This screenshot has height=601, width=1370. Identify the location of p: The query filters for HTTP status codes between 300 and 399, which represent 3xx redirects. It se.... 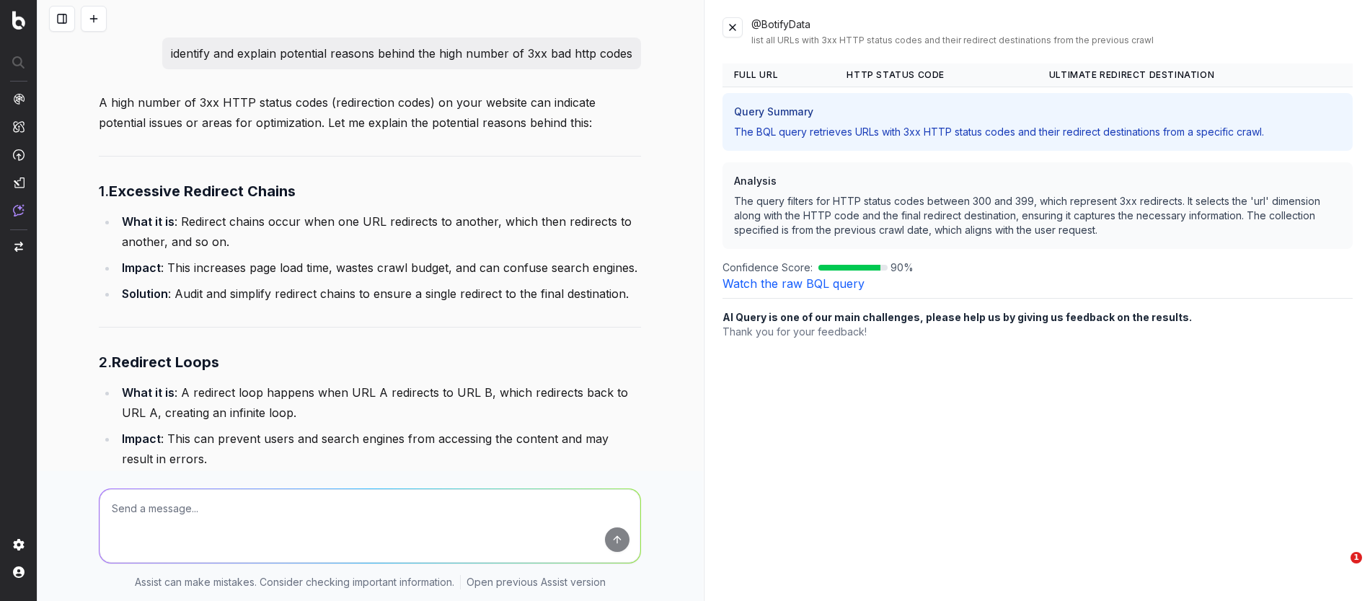
(1038, 216).